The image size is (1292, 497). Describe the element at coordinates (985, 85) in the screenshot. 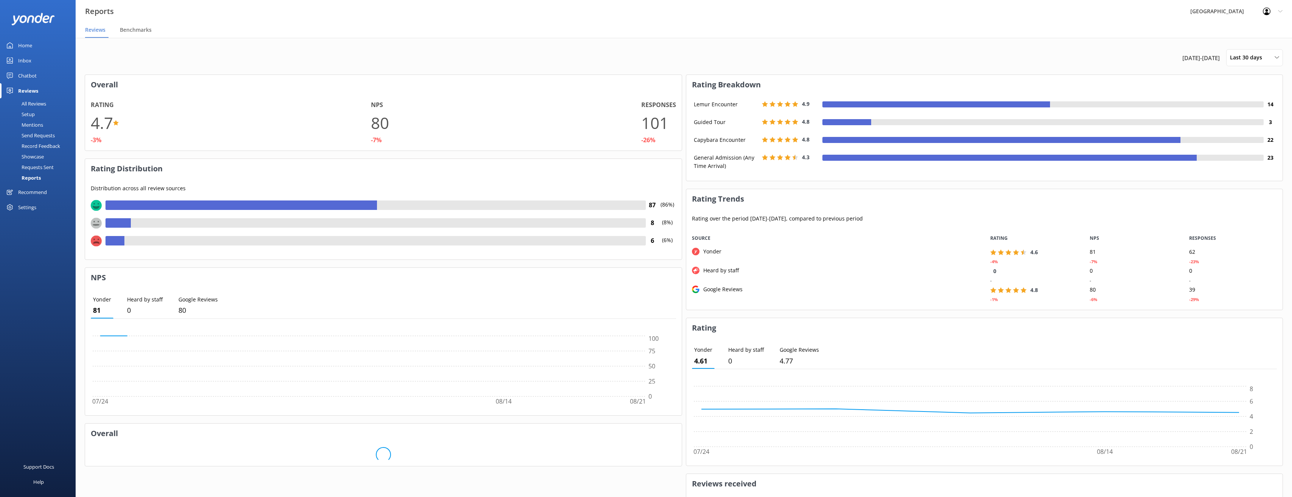

I see `h3: Rating Breakdown` at that location.